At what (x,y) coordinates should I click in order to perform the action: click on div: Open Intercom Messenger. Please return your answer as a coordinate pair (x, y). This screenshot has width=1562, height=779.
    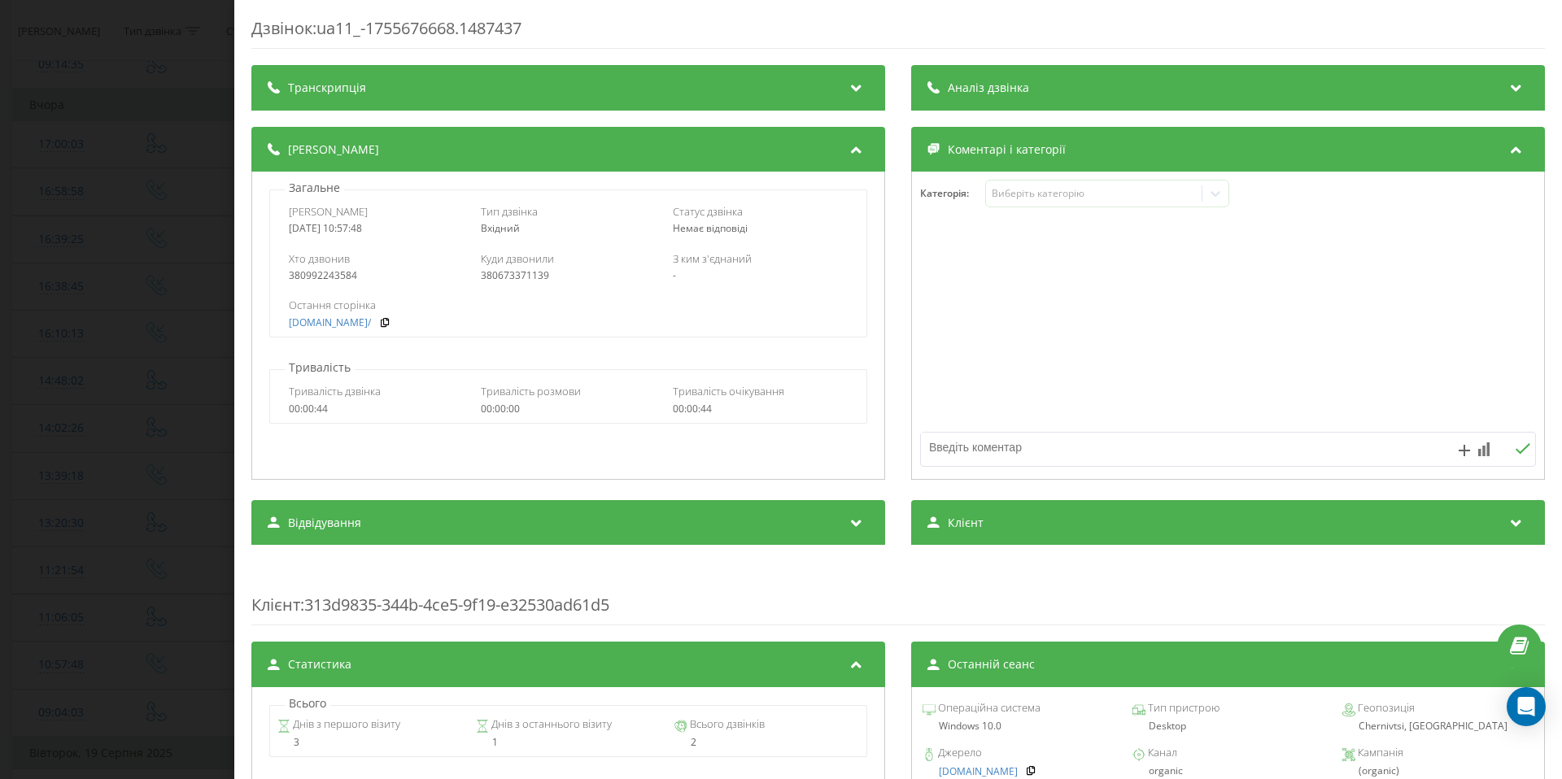
    Looking at the image, I should click on (1526, 707).